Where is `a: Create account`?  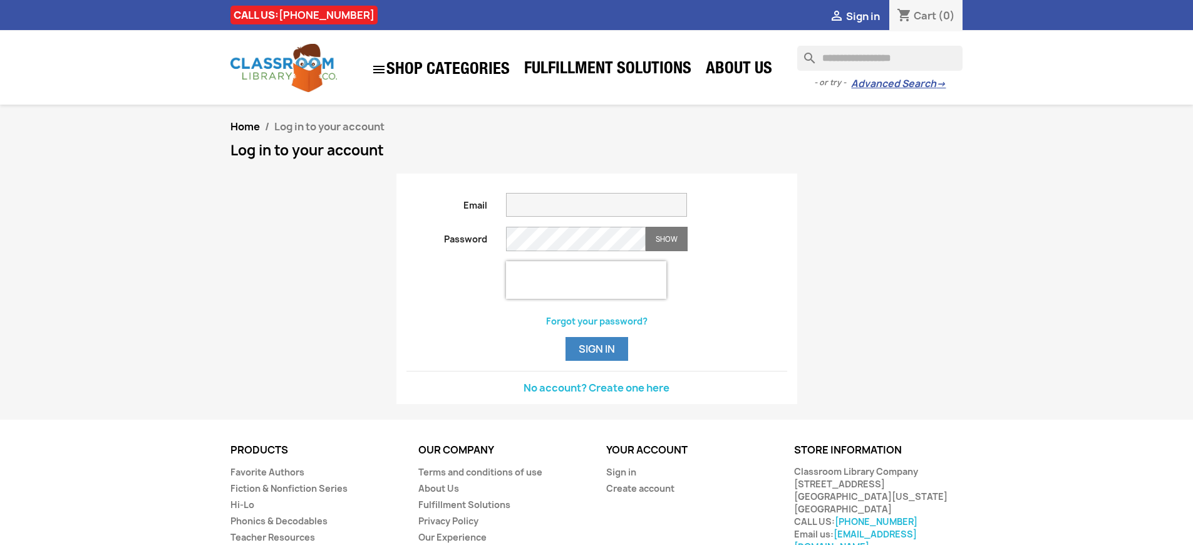 a: Create account is located at coordinates (640, 488).